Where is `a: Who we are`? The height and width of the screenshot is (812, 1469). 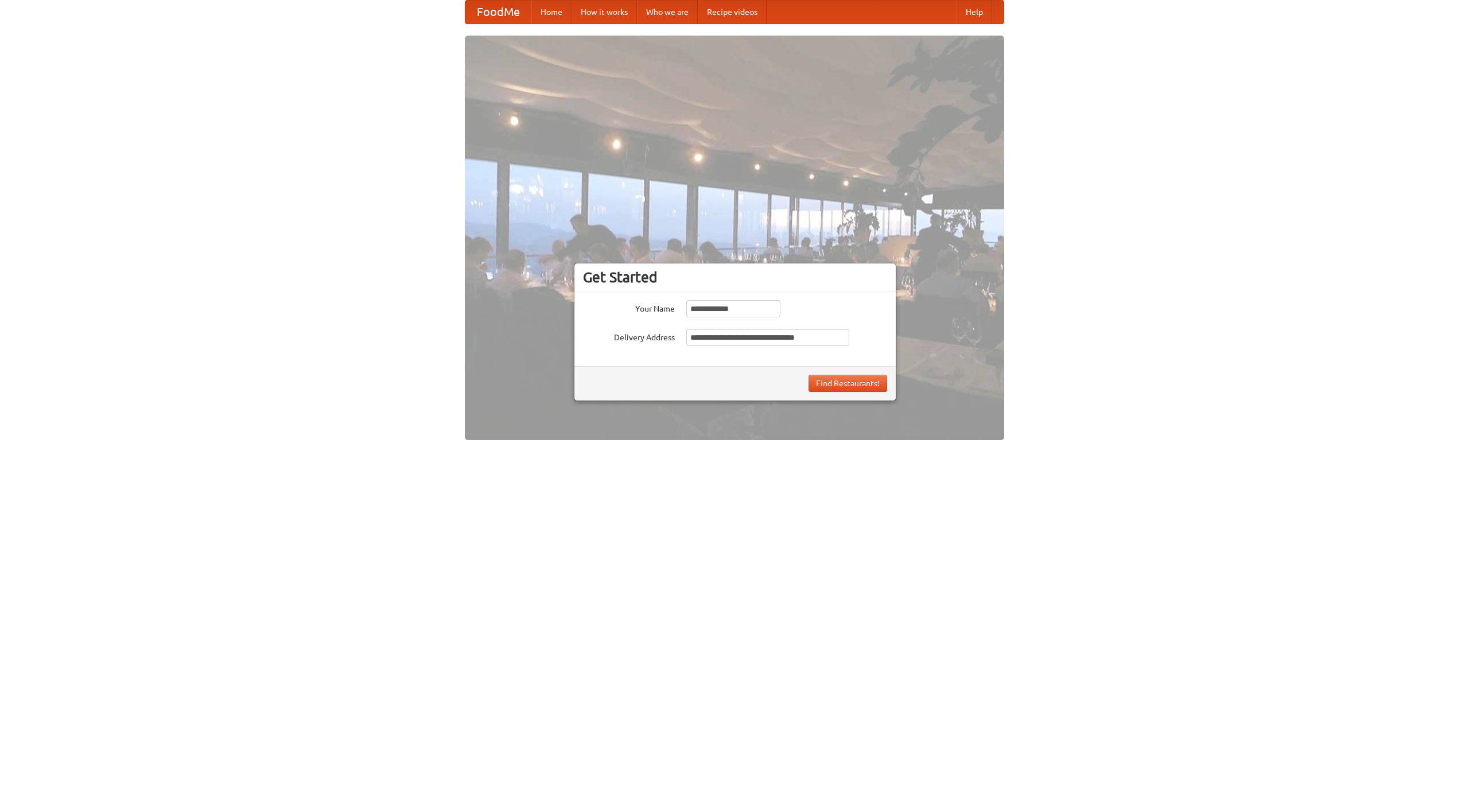
a: Who we are is located at coordinates (667, 12).